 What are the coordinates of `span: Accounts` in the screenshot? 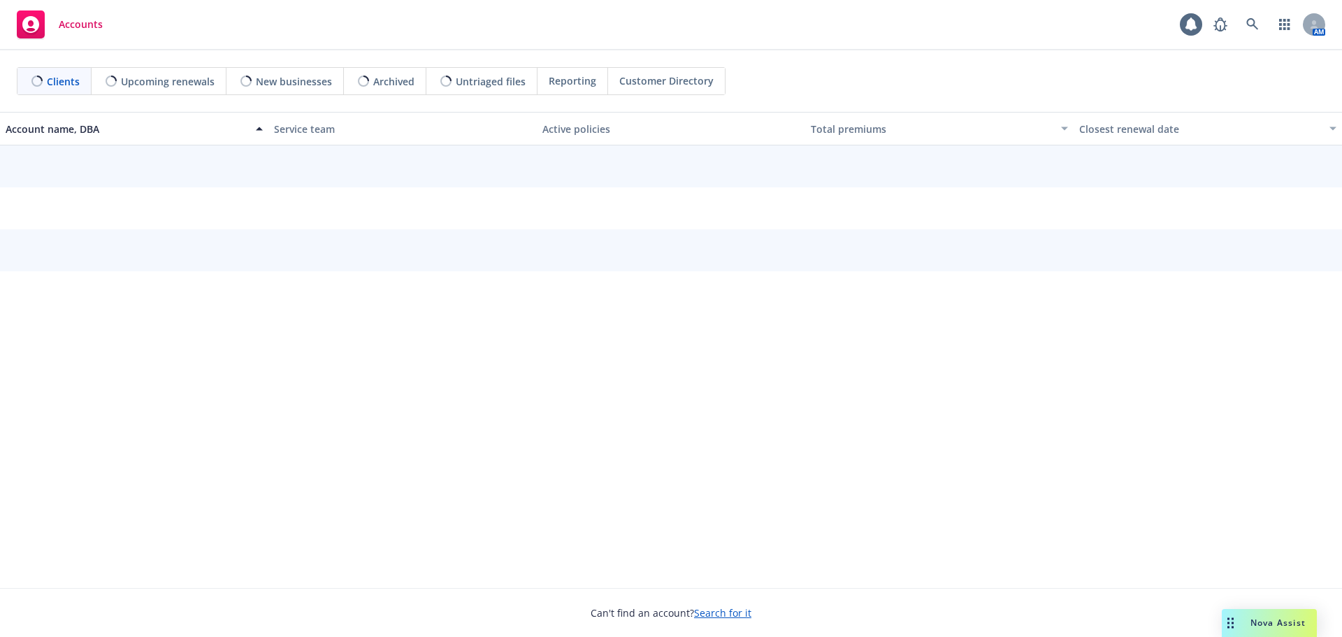 It's located at (80, 24).